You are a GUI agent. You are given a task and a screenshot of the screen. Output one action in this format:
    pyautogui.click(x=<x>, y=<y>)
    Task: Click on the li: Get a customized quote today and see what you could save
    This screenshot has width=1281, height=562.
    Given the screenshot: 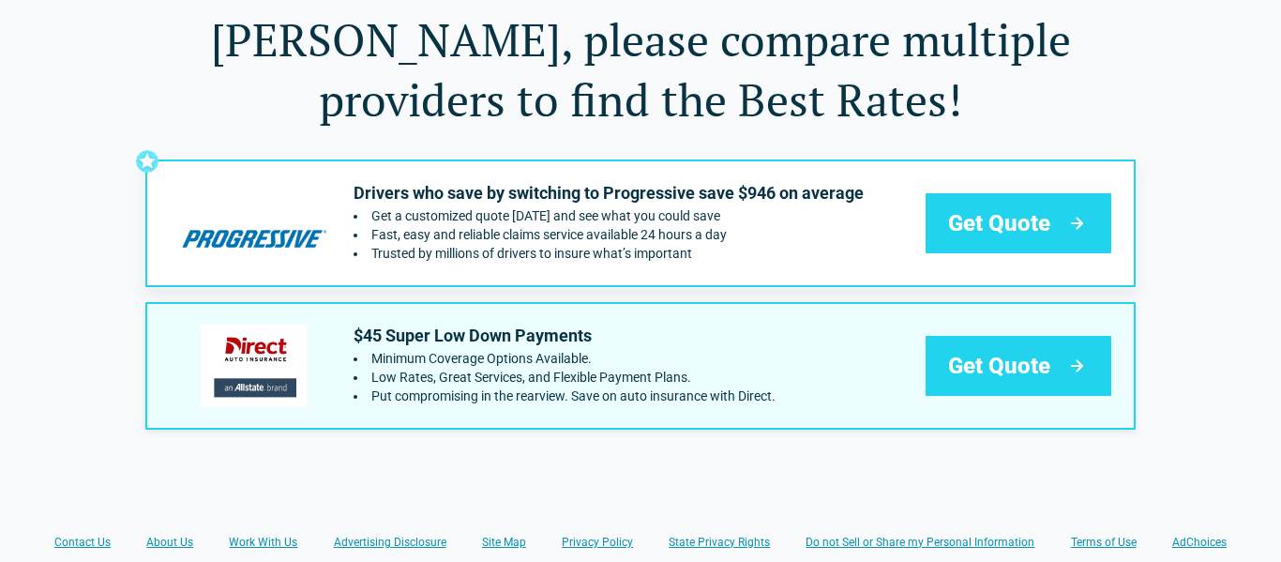 What is the action you would take?
    pyautogui.click(x=609, y=216)
    